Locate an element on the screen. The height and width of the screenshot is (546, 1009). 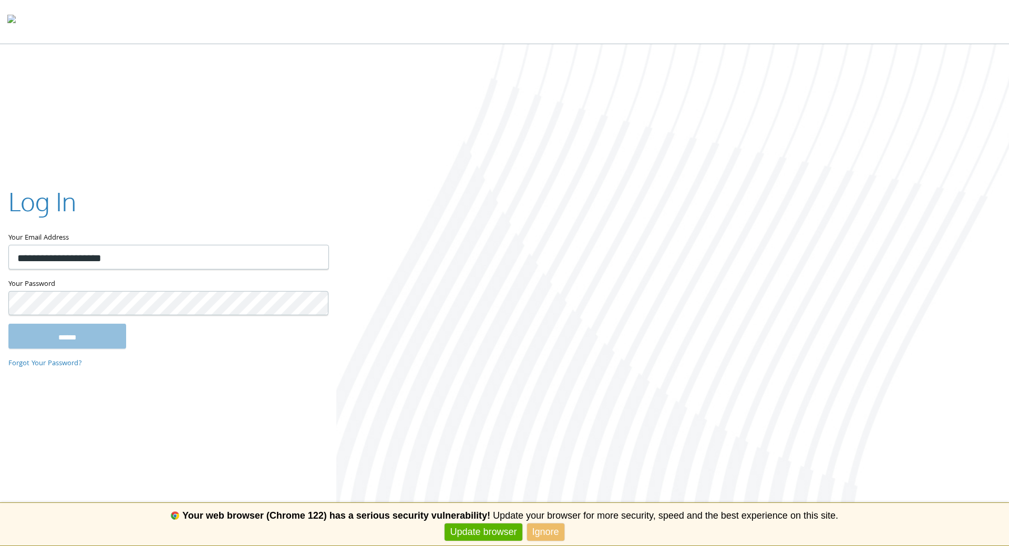
img: todyl-logo-dark.svg is located at coordinates (12, 22).